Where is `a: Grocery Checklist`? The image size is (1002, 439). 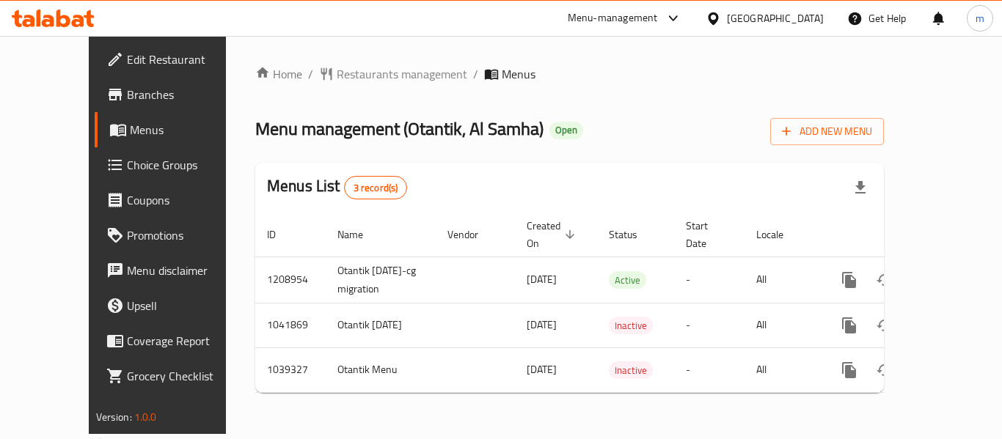 a: Grocery Checklist is located at coordinates (175, 376).